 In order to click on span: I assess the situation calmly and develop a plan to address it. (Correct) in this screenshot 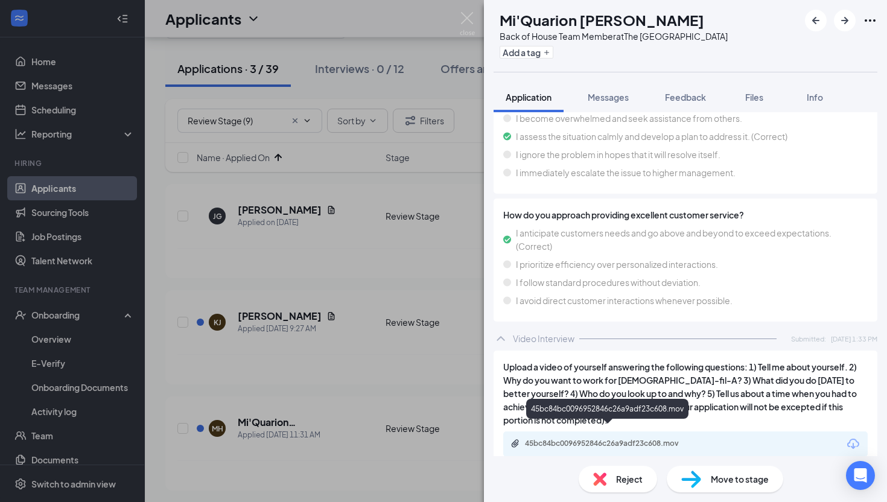, I will do `click(652, 136)`.